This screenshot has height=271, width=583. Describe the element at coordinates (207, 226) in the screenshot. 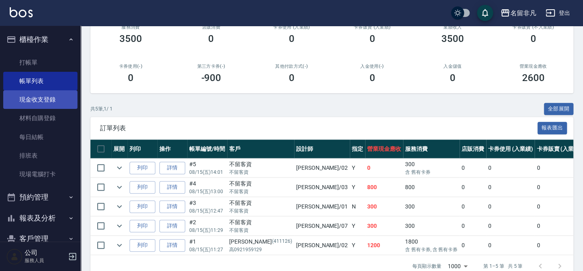

I see `td: #2` at that location.